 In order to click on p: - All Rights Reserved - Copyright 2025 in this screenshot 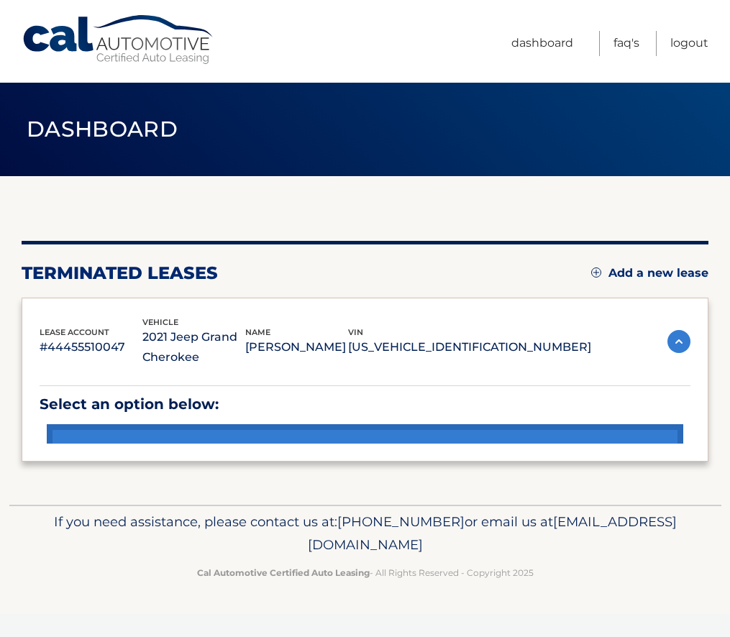, I will do `click(365, 573)`.